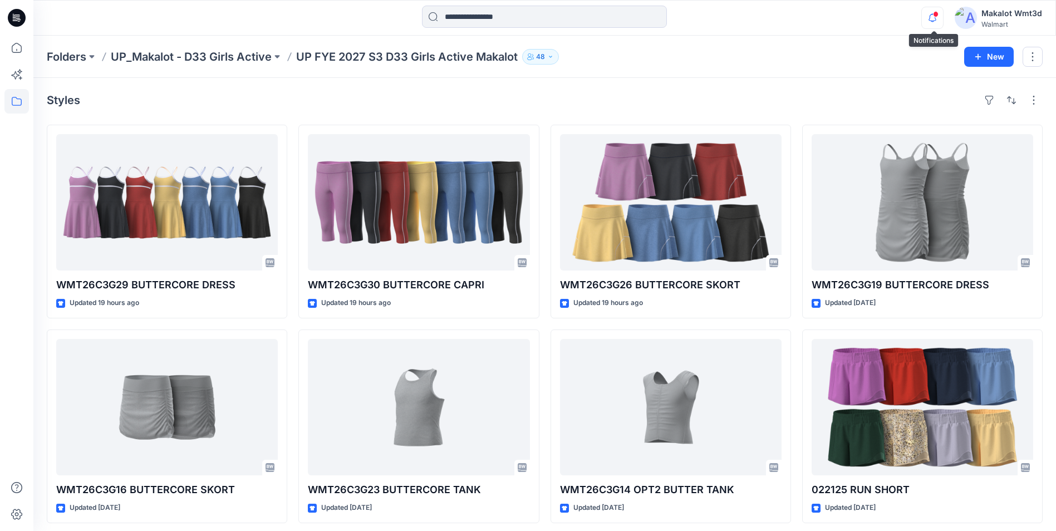  What do you see at coordinates (541, 57) in the screenshot?
I see `button: 48` at bounding box center [541, 57].